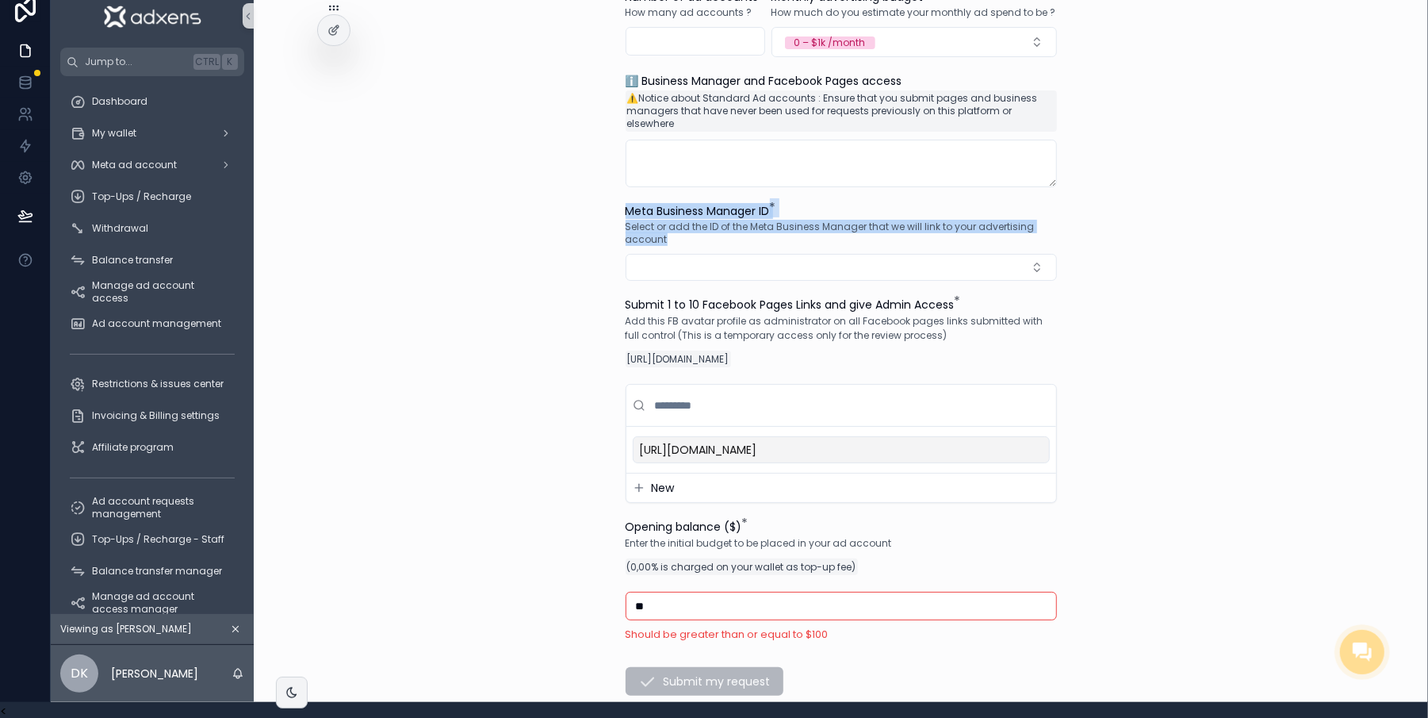 This screenshot has height=718, width=1428. Describe the element at coordinates (742, 566) in the screenshot. I see `code: (0,00% is charged on your wallet as top-up fee)` at that location.